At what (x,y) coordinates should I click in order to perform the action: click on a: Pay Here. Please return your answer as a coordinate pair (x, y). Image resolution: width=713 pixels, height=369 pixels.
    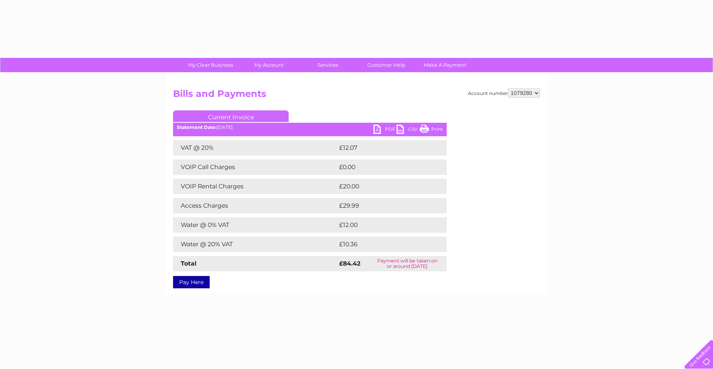
    Looking at the image, I should click on (191, 282).